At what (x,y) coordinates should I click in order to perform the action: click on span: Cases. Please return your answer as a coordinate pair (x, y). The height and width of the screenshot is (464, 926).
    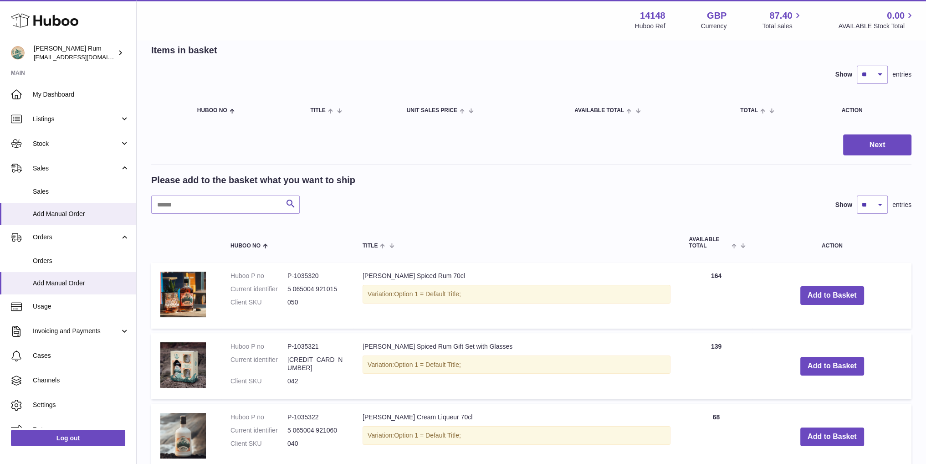
    Looking at the image, I should click on (81, 355).